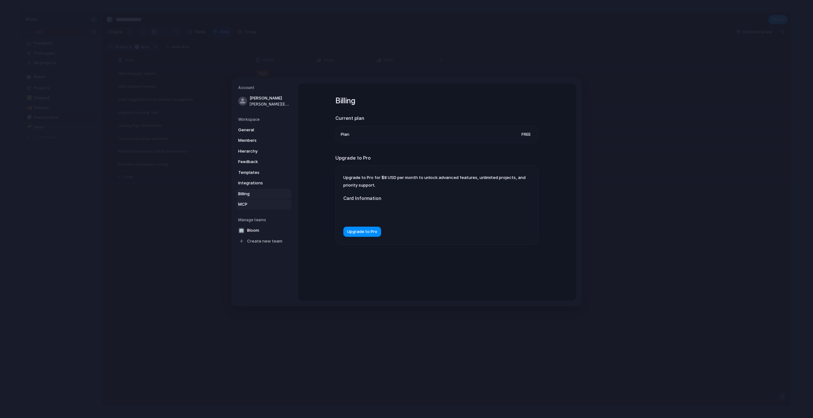  What do you see at coordinates (264, 162) in the screenshot?
I see `a: Feedback` at bounding box center [264, 162].